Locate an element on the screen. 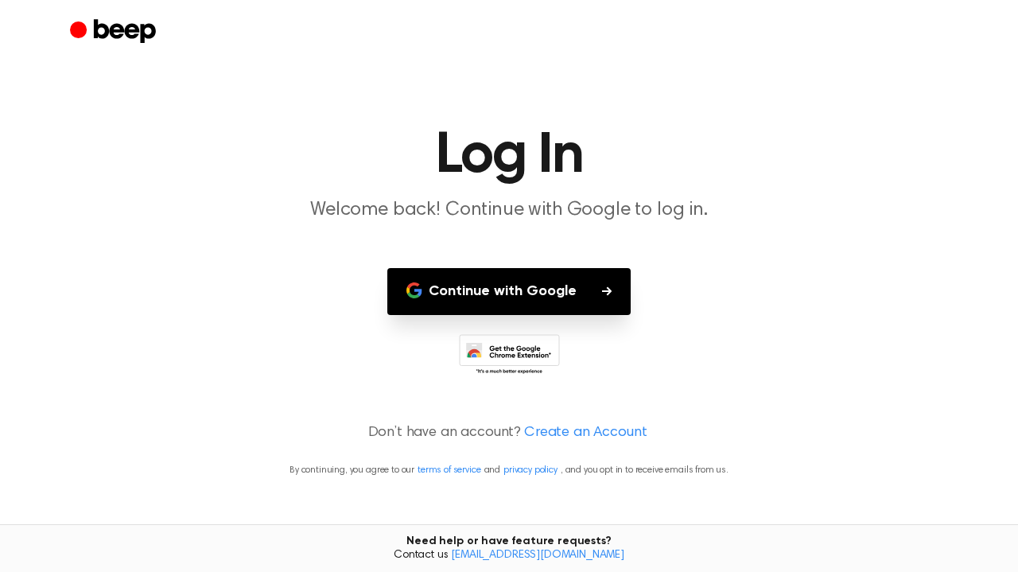  h1: Log In is located at coordinates (509, 156).